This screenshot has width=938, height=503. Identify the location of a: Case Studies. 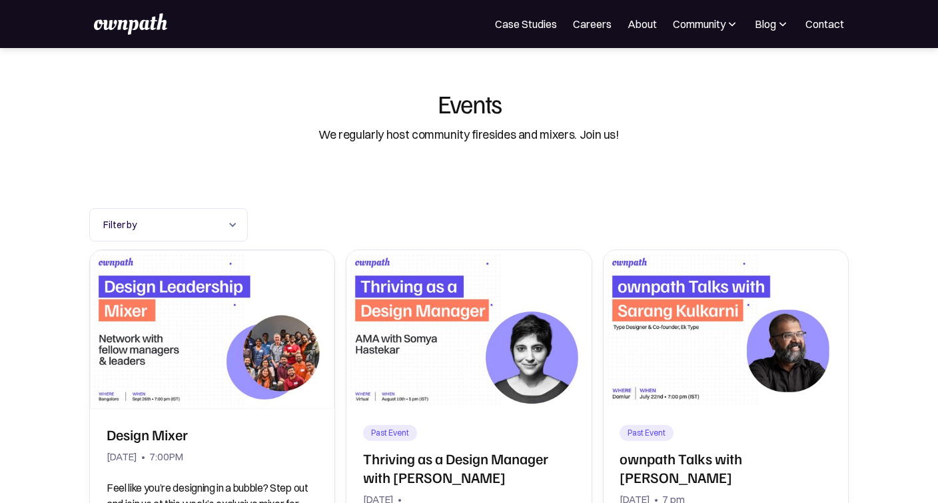
(526, 24).